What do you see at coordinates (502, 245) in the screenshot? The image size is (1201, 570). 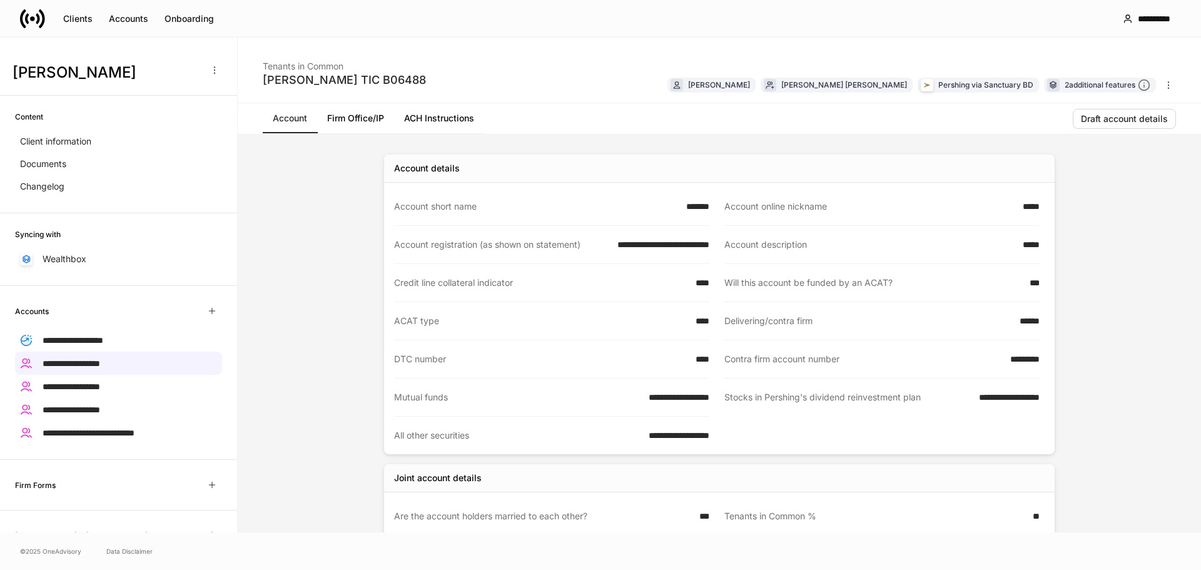 I see `div: Account registration (as shown on statement)` at bounding box center [502, 245].